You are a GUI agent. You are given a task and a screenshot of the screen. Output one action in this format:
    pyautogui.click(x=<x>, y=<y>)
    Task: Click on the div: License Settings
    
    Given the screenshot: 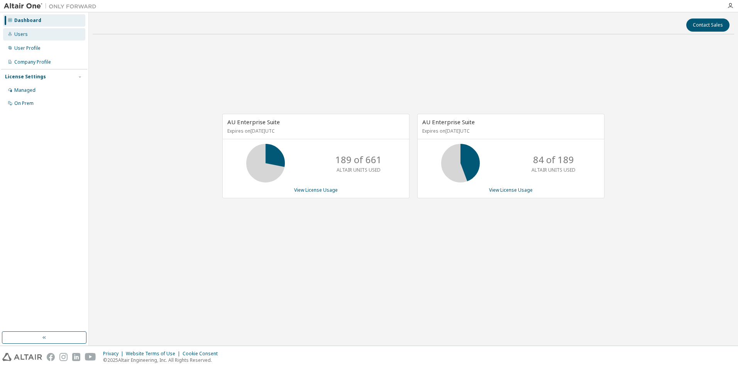 What is the action you would take?
    pyautogui.click(x=25, y=77)
    